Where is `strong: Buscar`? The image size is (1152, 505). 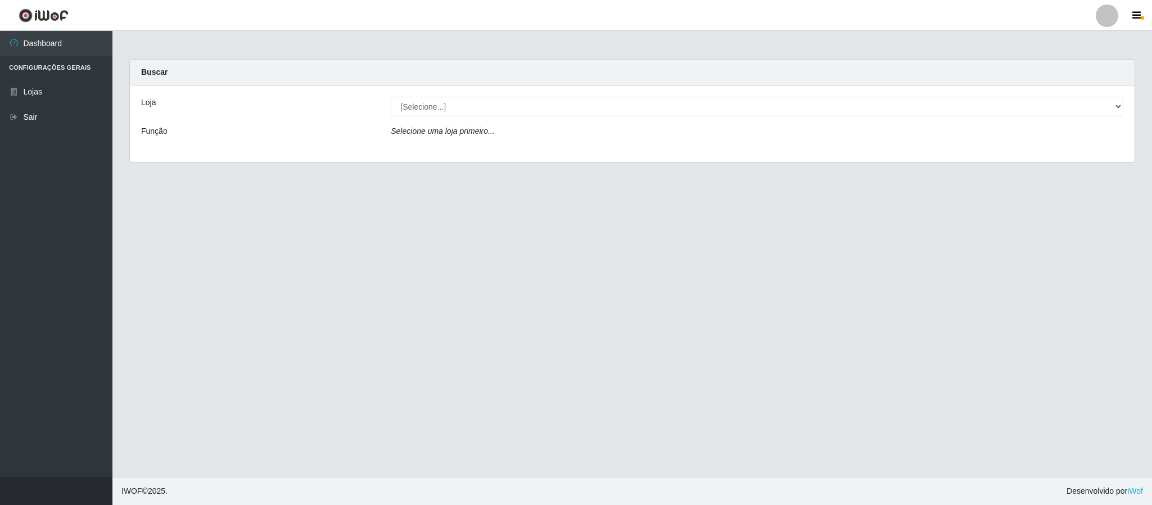 strong: Buscar is located at coordinates (154, 72).